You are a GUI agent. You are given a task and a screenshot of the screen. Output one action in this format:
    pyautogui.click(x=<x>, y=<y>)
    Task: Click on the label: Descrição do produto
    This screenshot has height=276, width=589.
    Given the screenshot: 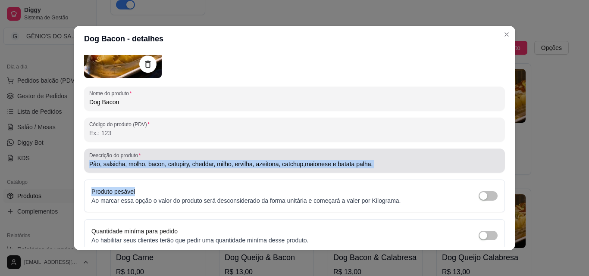 What is the action you would take?
    pyautogui.click(x=116, y=155)
    